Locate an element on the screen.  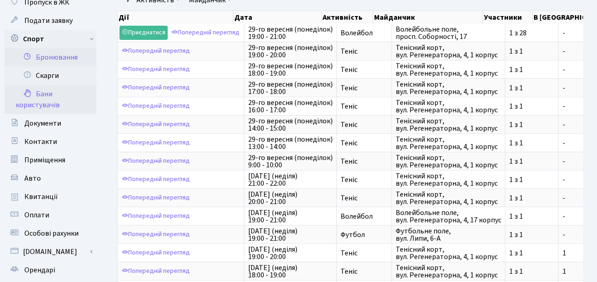
span: Квитанції is located at coordinates (41, 197).